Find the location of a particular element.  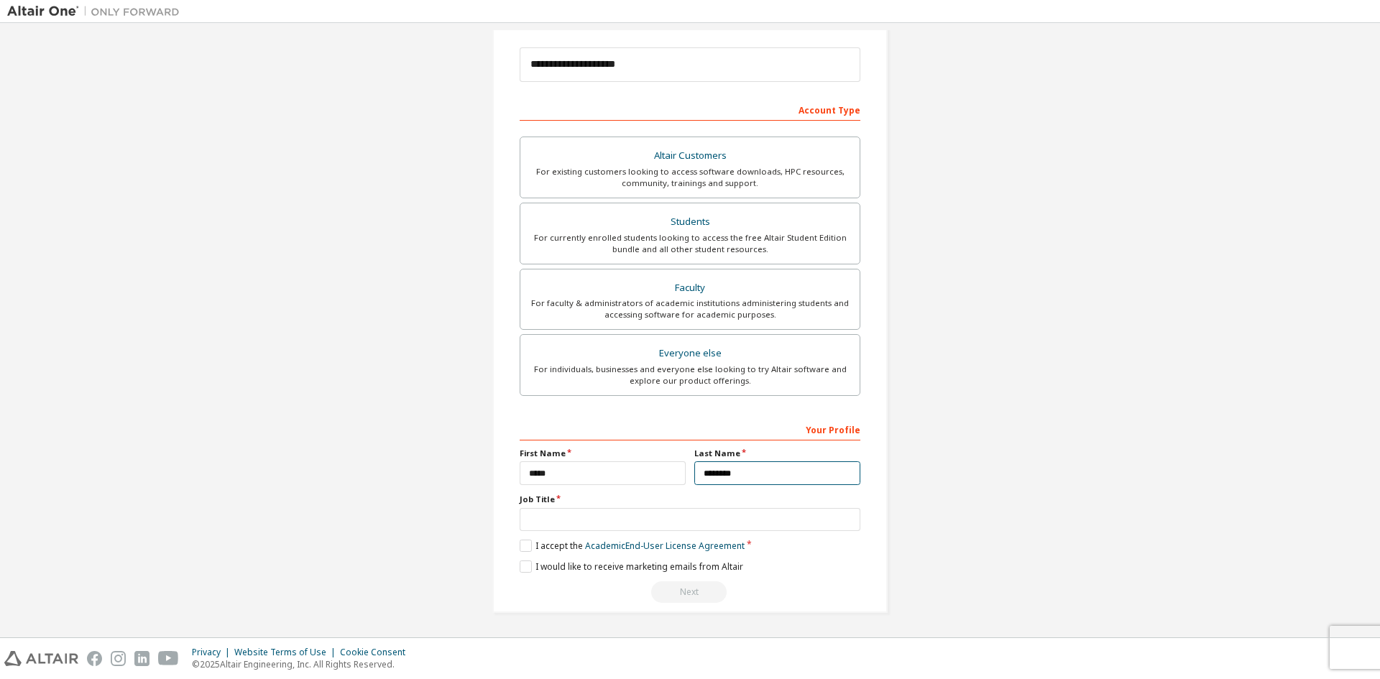

div: For existing customers looking to access software downloads, HPC resources, community, trainings ... is located at coordinates (690, 178).